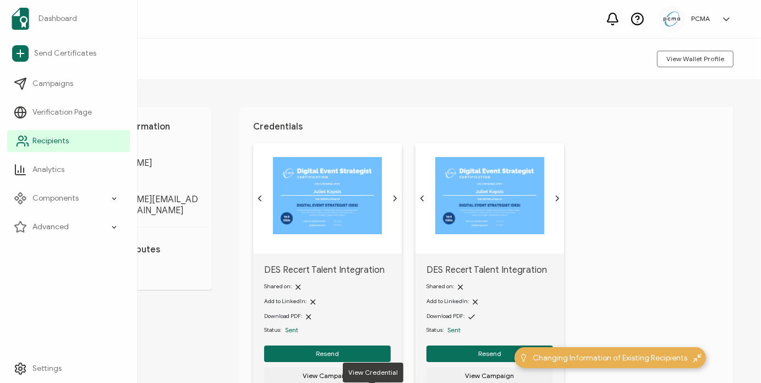 The width and height of the screenshot is (761, 383). What do you see at coordinates (140, 249) in the screenshot?
I see `h1: Custom Attributes` at bounding box center [140, 249].